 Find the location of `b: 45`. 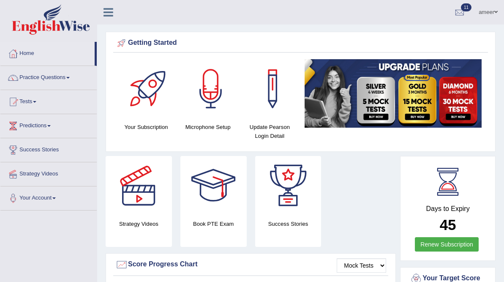

b: 45 is located at coordinates (448, 225).